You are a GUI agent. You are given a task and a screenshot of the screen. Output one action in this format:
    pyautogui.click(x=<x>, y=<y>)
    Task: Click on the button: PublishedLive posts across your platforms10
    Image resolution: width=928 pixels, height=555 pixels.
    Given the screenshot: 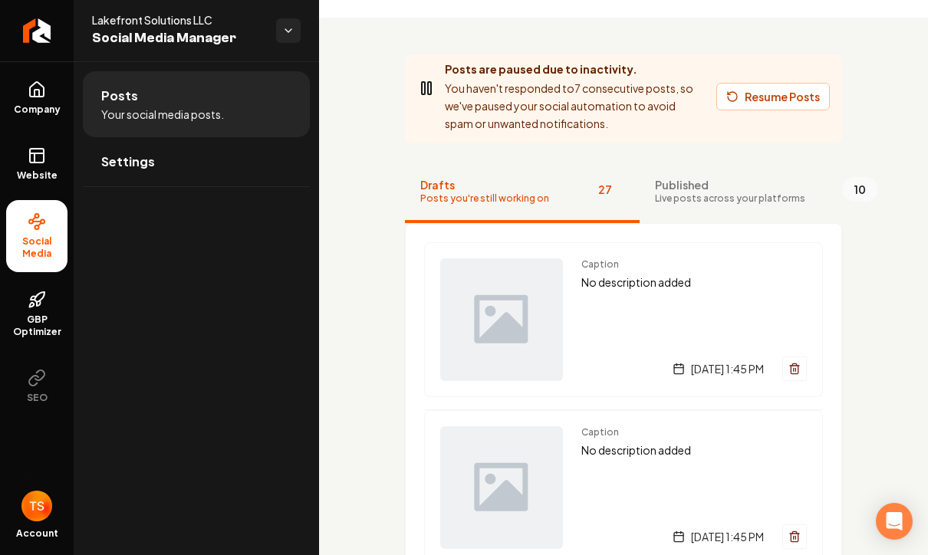 What is the action you would take?
    pyautogui.click(x=766, y=192)
    